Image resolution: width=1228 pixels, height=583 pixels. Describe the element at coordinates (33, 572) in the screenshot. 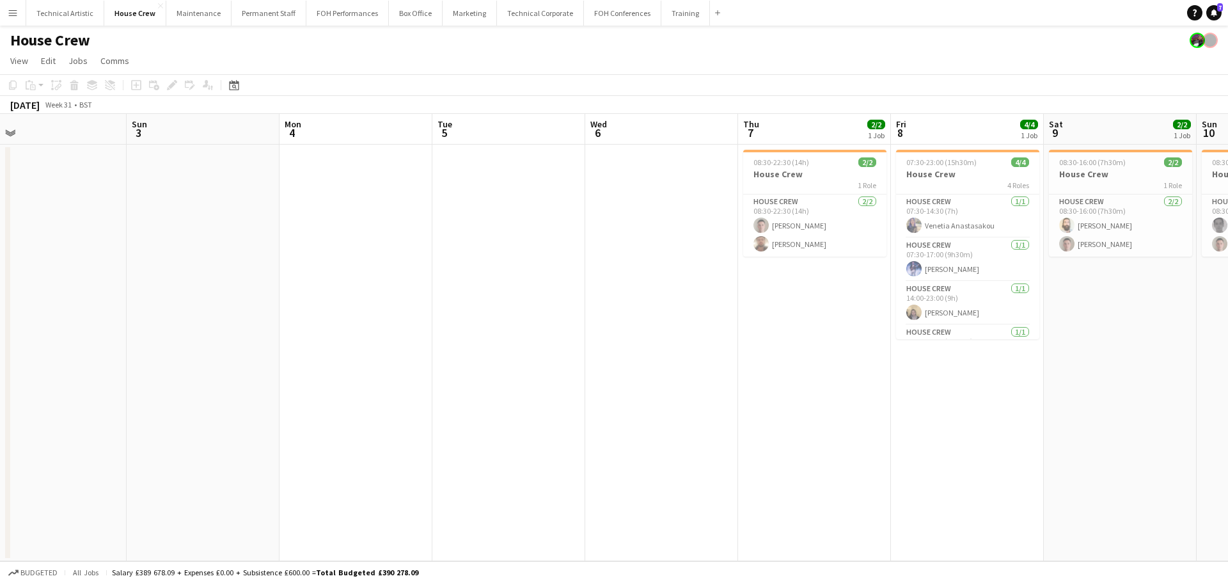

I see `button: Budgeted` at that location.